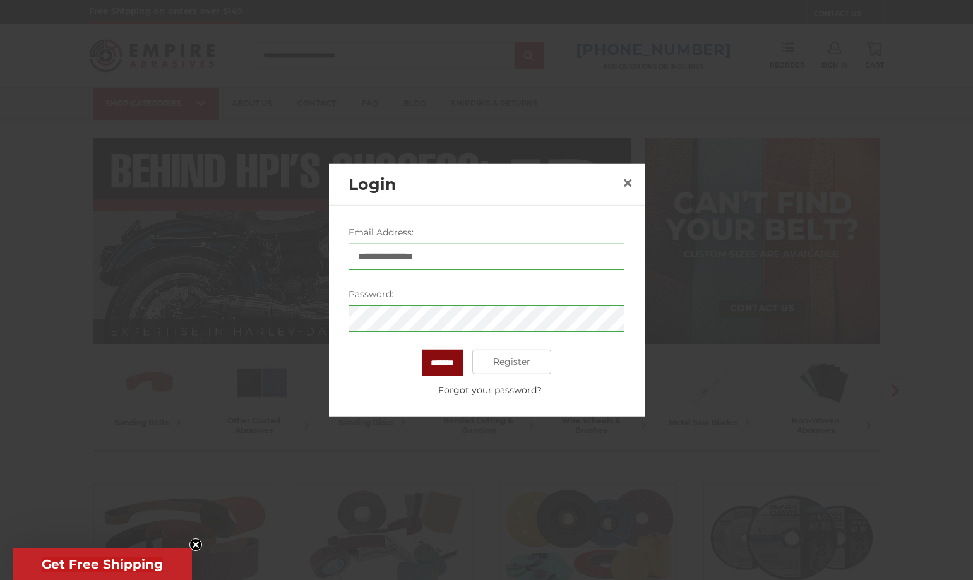 Image resolution: width=973 pixels, height=580 pixels. Describe the element at coordinates (102, 564) in the screenshot. I see `div: Get Free ShippingClose teaser` at that location.